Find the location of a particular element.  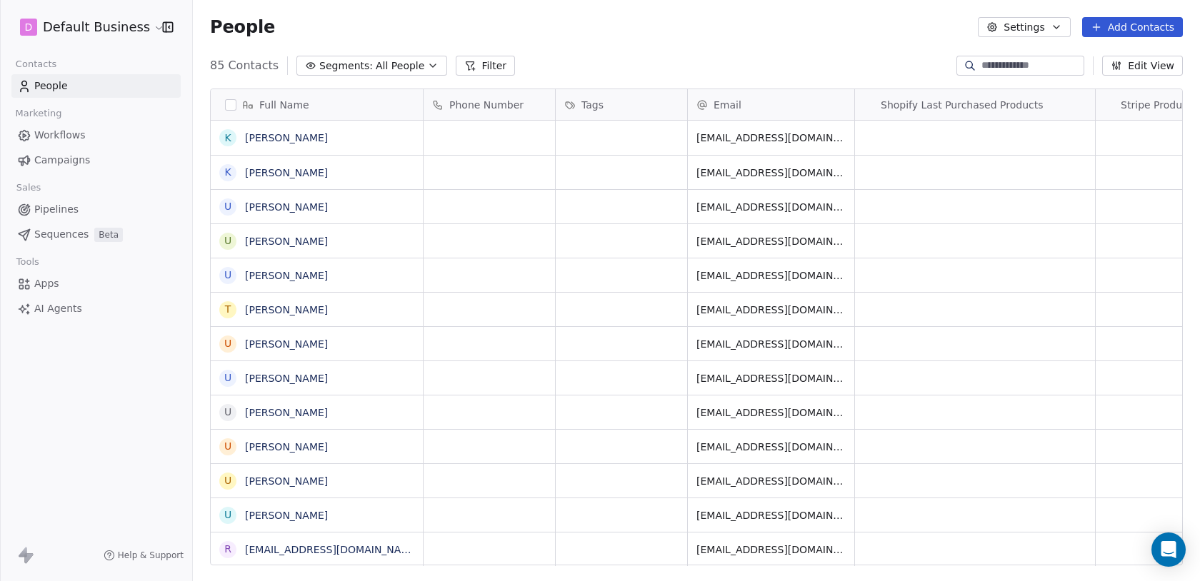

span: AI Agents is located at coordinates (58, 309).